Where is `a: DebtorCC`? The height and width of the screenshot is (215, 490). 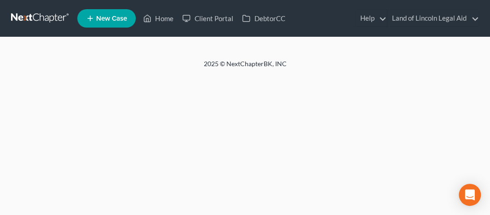 a: DebtorCC is located at coordinates (263, 18).